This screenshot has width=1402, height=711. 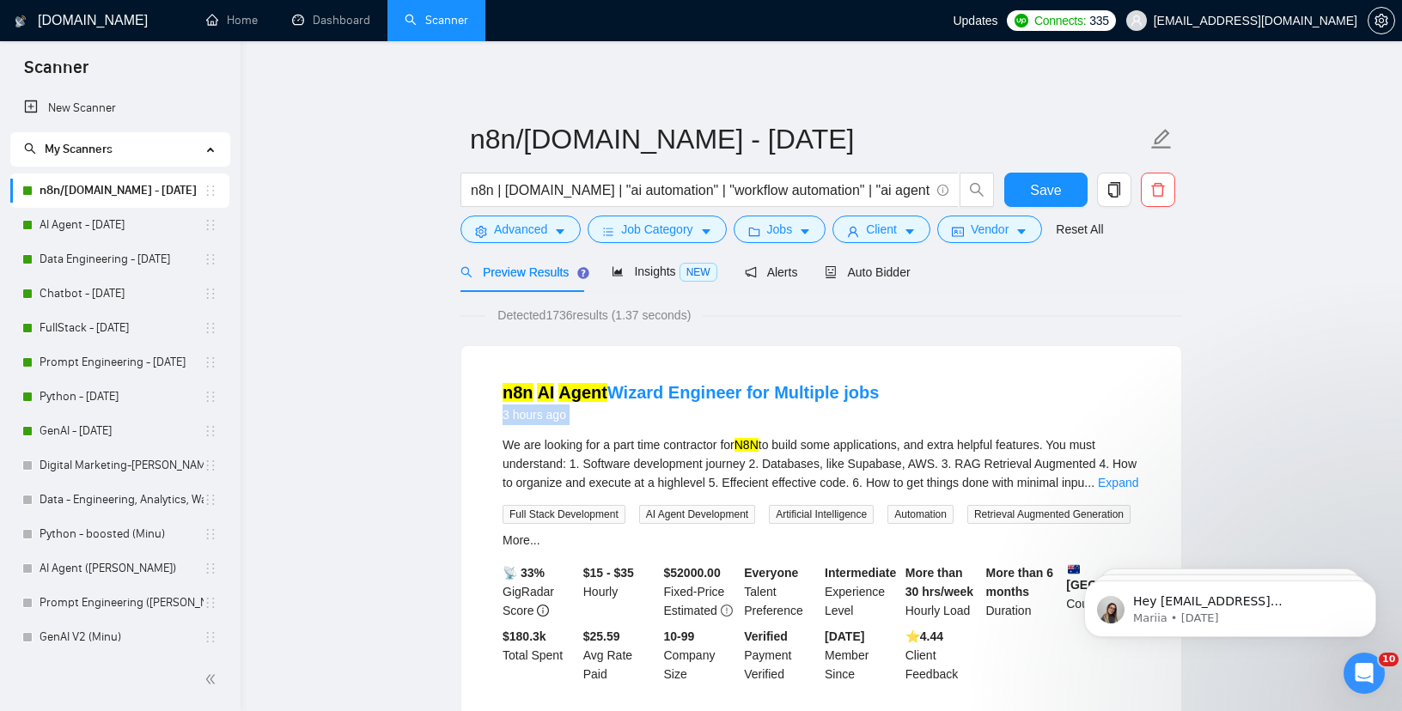 What do you see at coordinates (1161, 139) in the screenshot?
I see `span: edit` at bounding box center [1161, 139].